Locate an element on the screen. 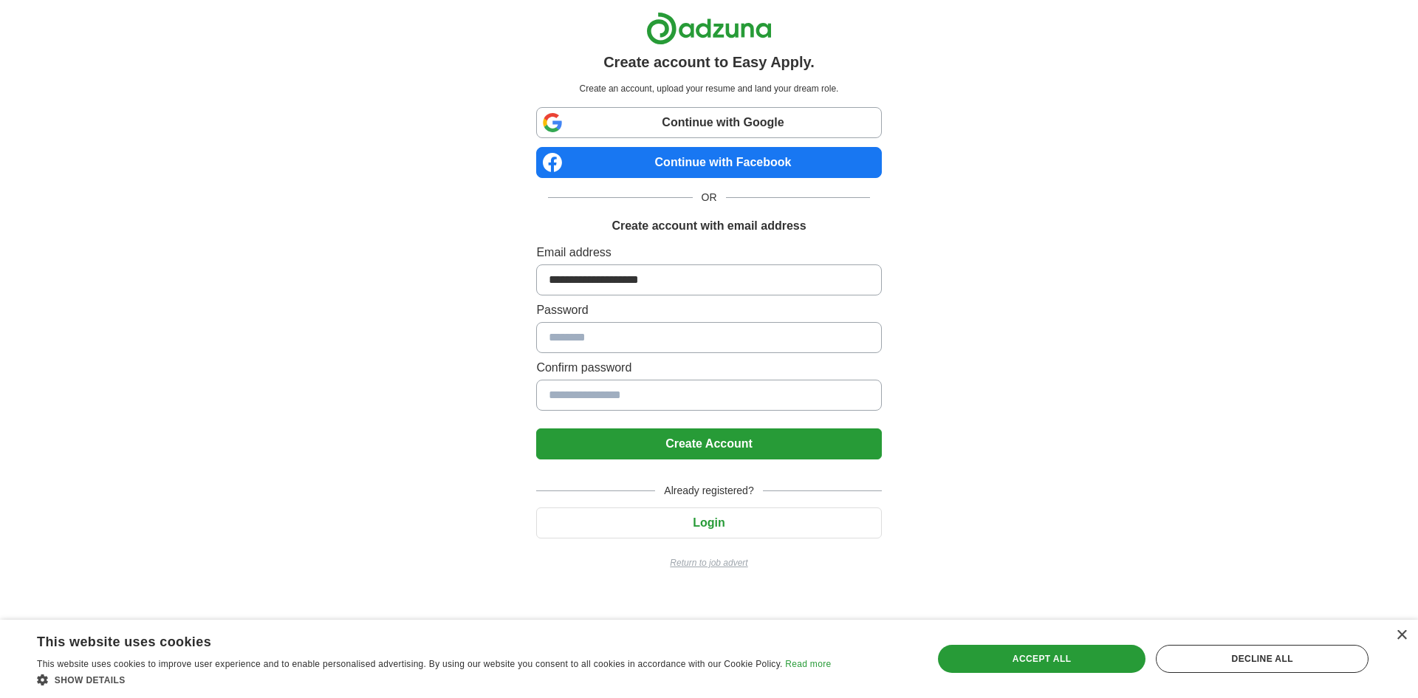 The height and width of the screenshot is (698, 1418). div: Decline all is located at coordinates (1262, 659).